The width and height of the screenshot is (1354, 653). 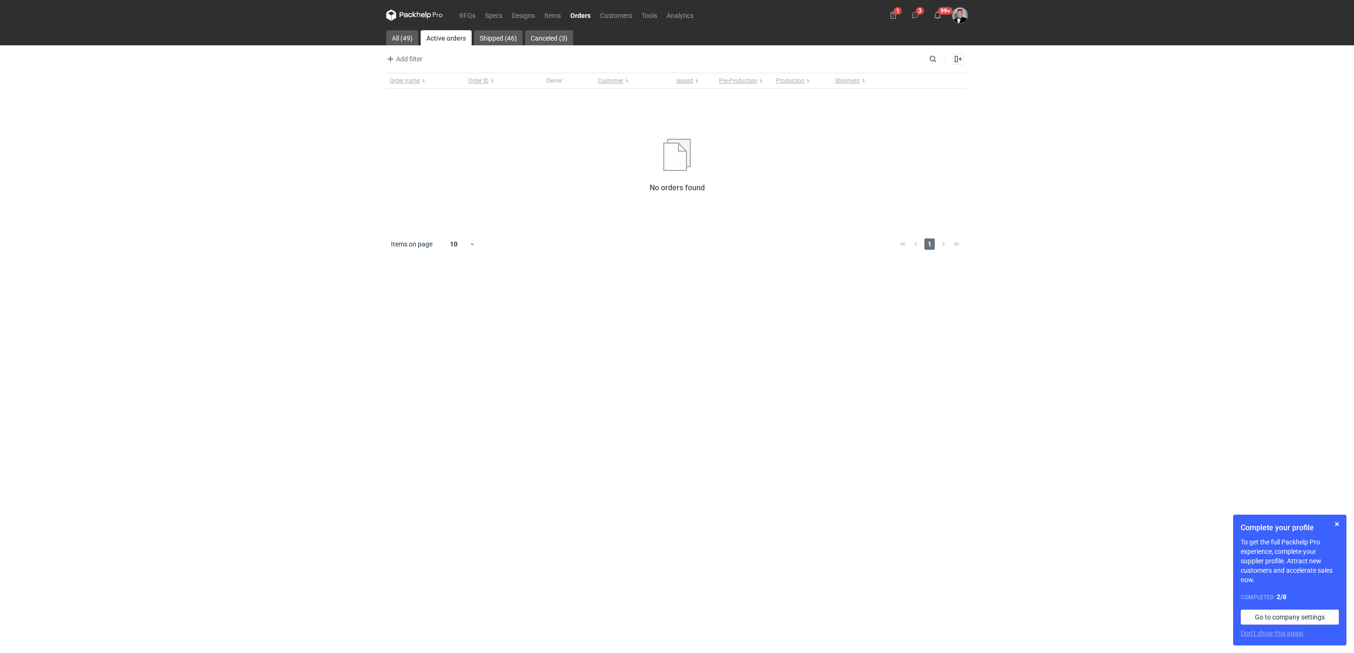 I want to click on button: 3, so click(x=915, y=15).